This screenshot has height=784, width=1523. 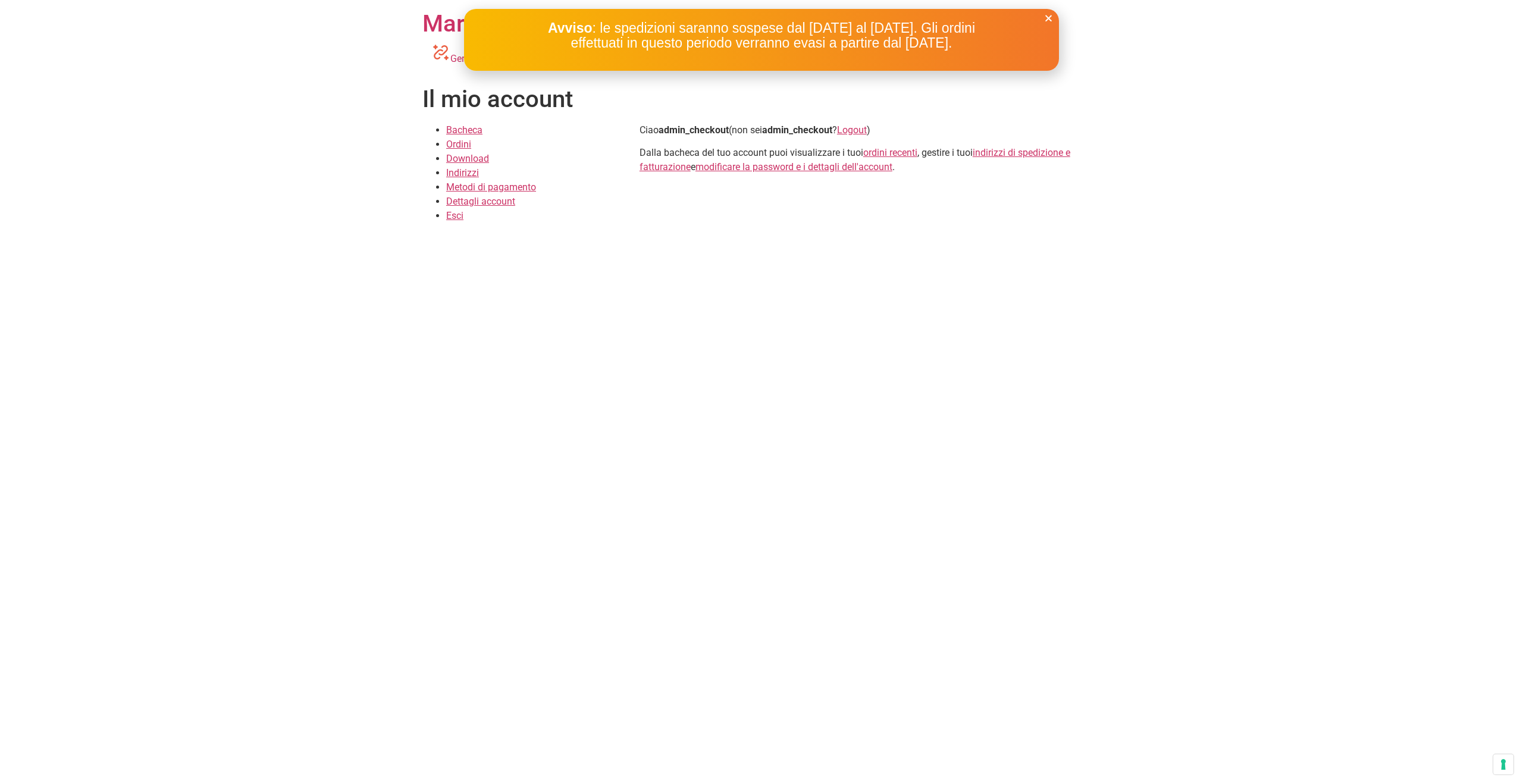 I want to click on a: Dettagli account, so click(x=481, y=201).